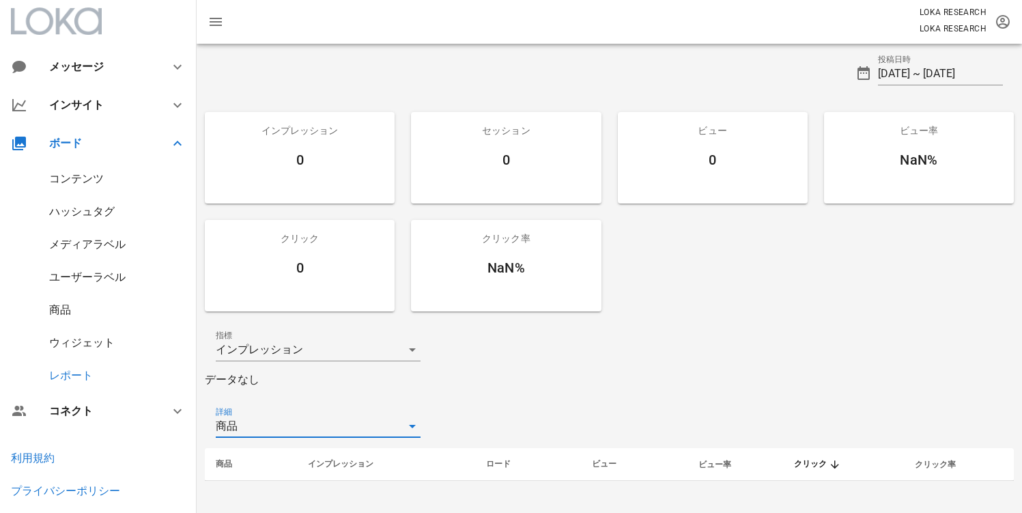 The height and width of the screenshot is (513, 1022). Describe the element at coordinates (66, 490) in the screenshot. I see `a: プライバシーポリシー` at that location.